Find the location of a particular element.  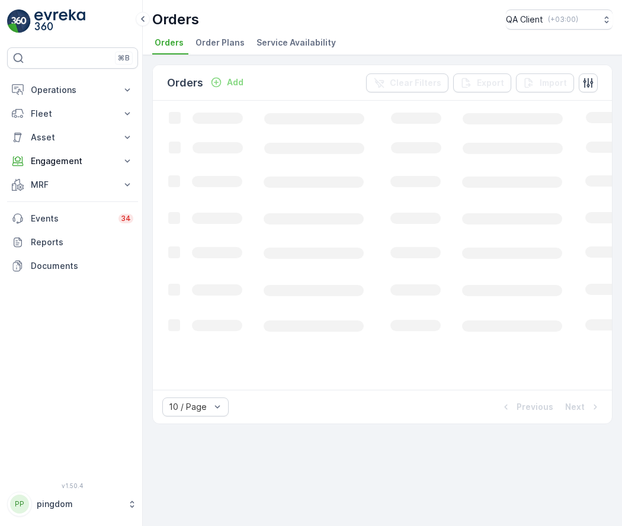

p: Import is located at coordinates (553, 83).